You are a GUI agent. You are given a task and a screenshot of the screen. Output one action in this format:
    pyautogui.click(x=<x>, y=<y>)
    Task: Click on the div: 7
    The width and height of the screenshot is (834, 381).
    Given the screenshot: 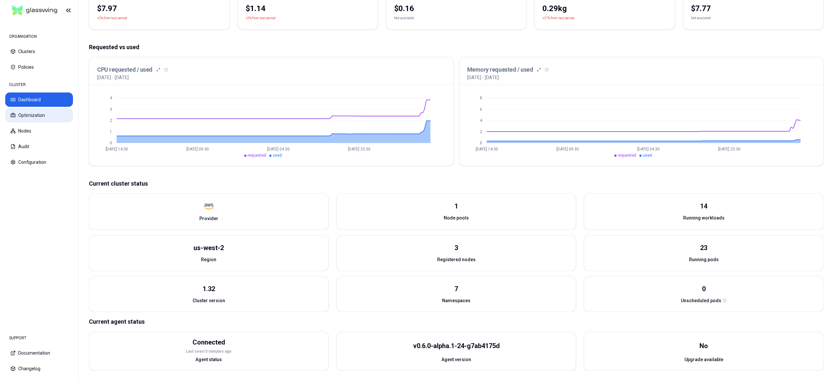 What is the action you would take?
    pyautogui.click(x=456, y=289)
    